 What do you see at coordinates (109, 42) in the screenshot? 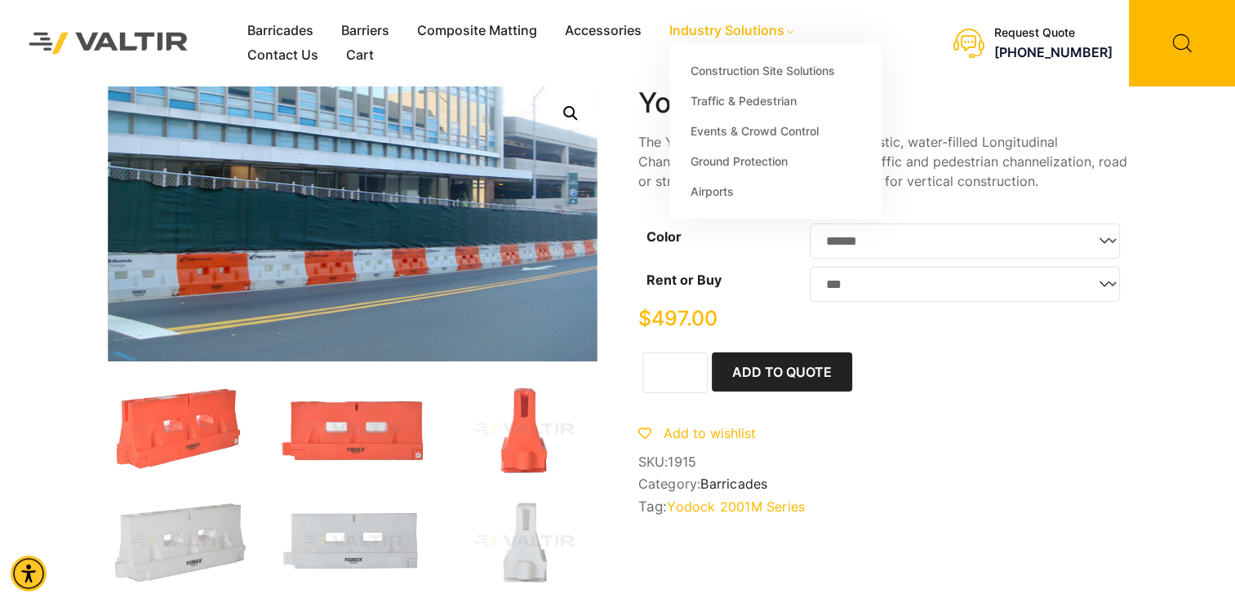
I see `img: Valtir Rentals` at bounding box center [109, 42].